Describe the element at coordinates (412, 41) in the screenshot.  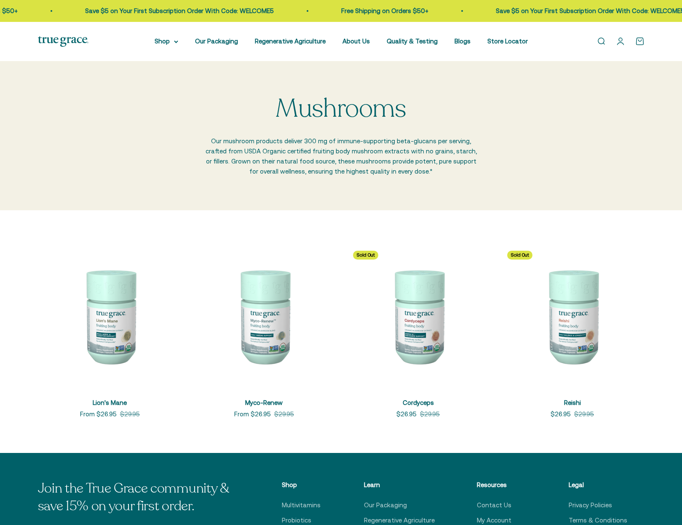
I see `a: Quality & Testing` at that location.